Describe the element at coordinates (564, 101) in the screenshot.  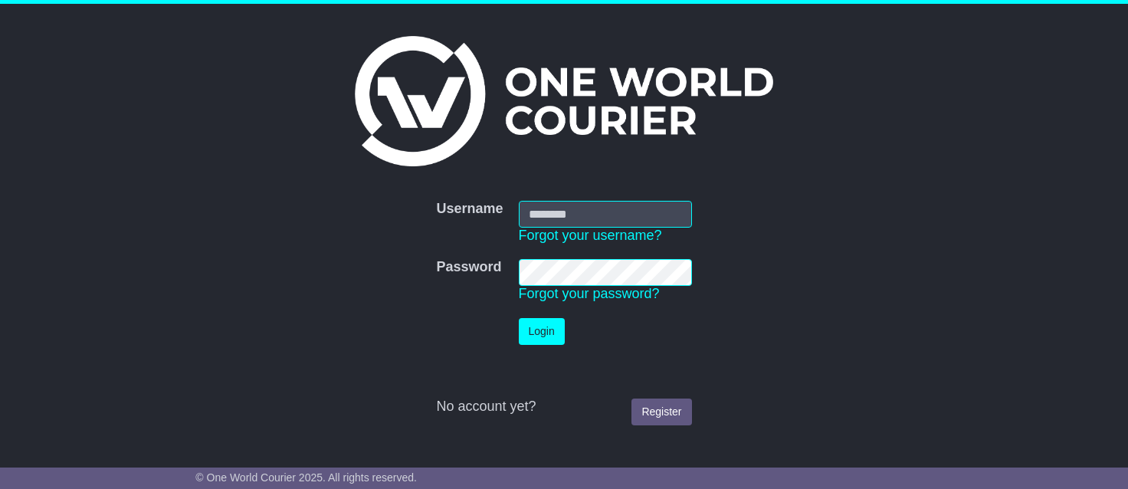
I see `img: One World` at that location.